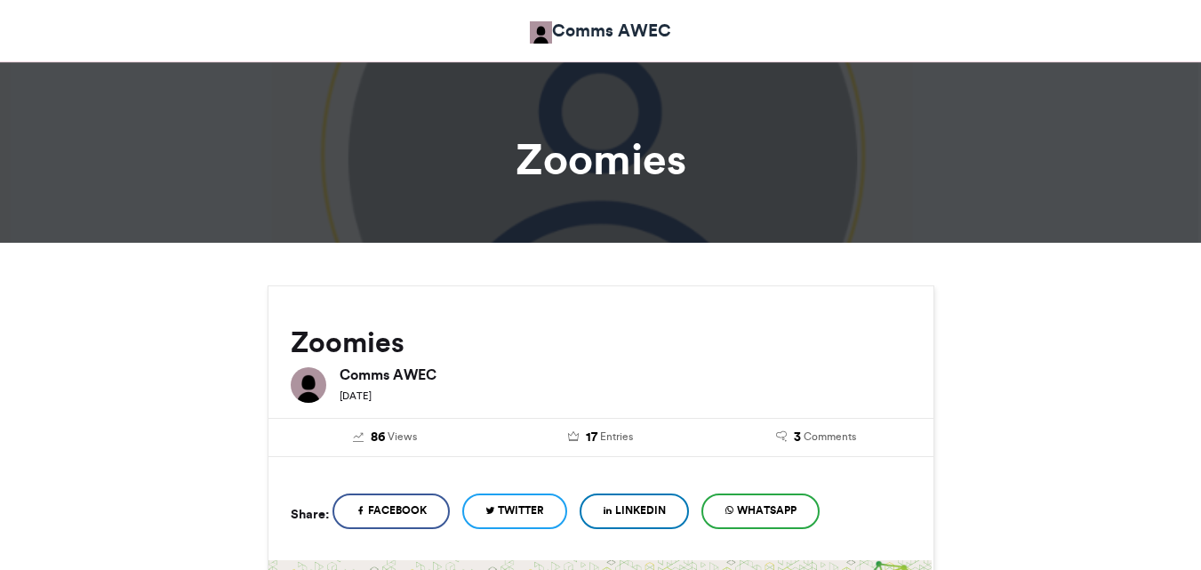 This screenshot has height=570, width=1201. Describe the element at coordinates (591, 437) in the screenshot. I see `span: 17` at that location.